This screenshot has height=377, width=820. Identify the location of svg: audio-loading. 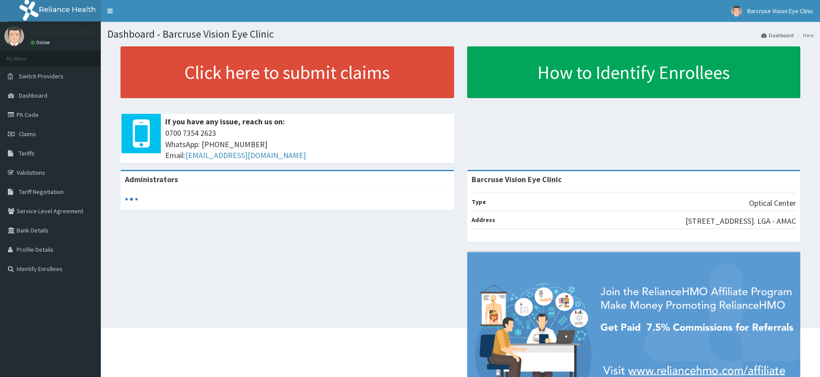
(131, 199).